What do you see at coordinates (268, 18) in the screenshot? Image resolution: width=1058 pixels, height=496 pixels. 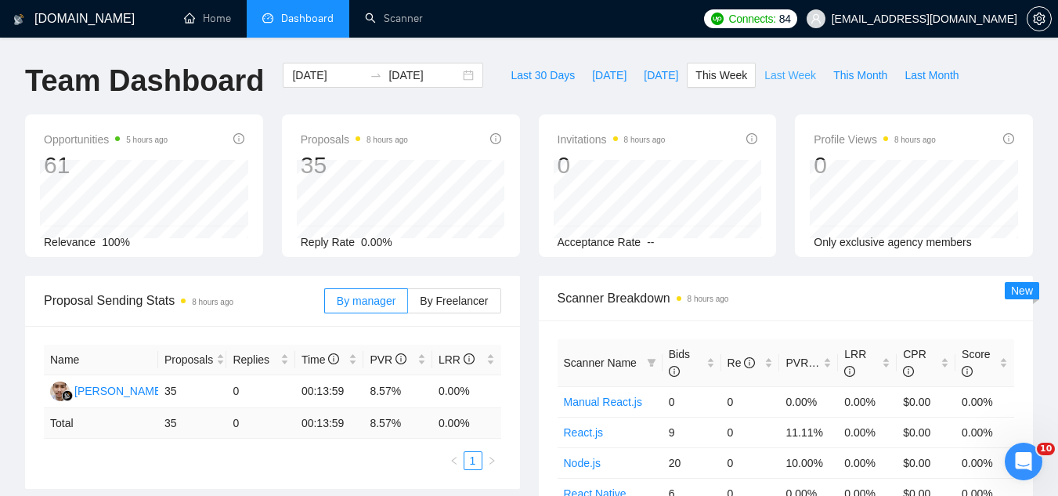 I see `span: dashboard` at bounding box center [268, 18].